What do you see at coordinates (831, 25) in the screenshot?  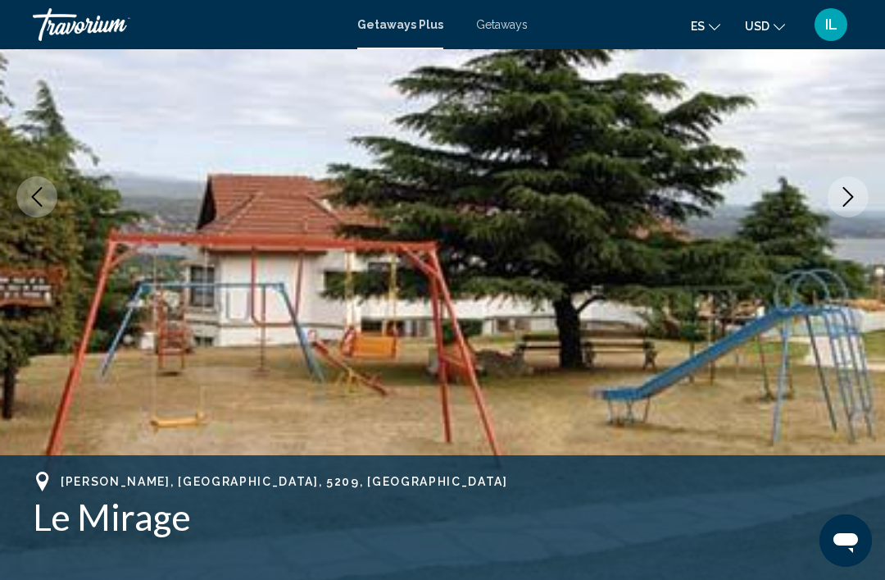 I see `span: IL` at bounding box center [831, 25].